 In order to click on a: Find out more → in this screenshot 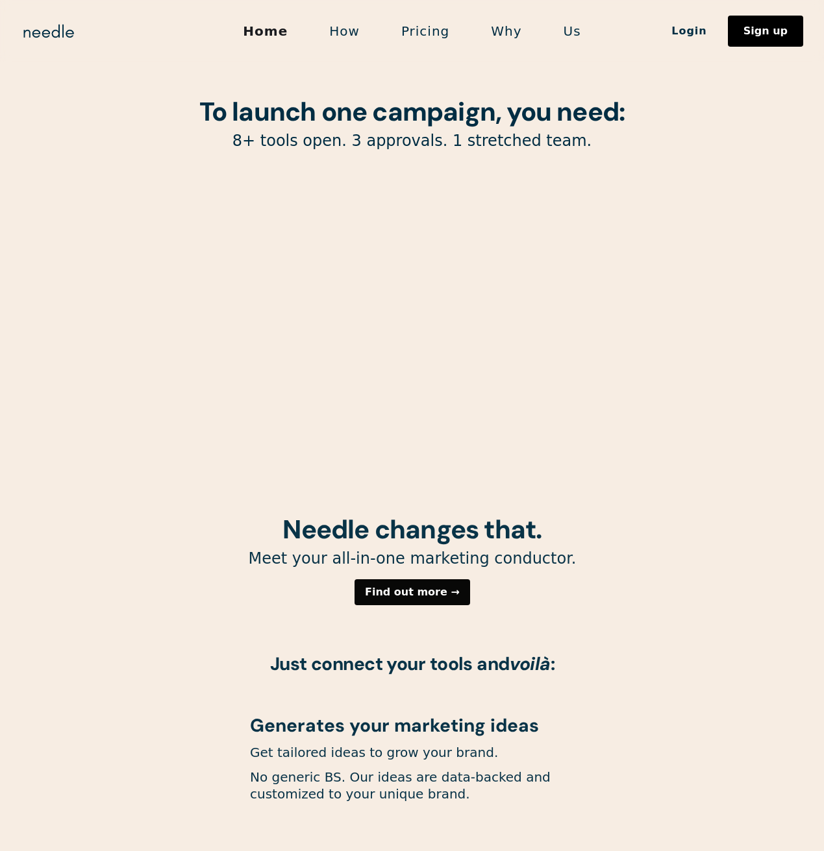, I will do `click(412, 593)`.